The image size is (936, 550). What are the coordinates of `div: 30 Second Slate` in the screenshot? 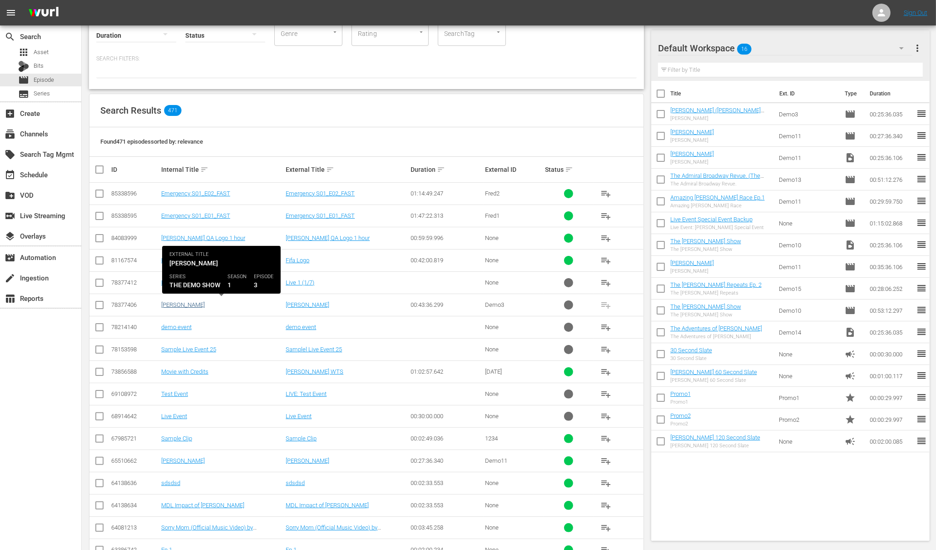 It's located at (691, 358).